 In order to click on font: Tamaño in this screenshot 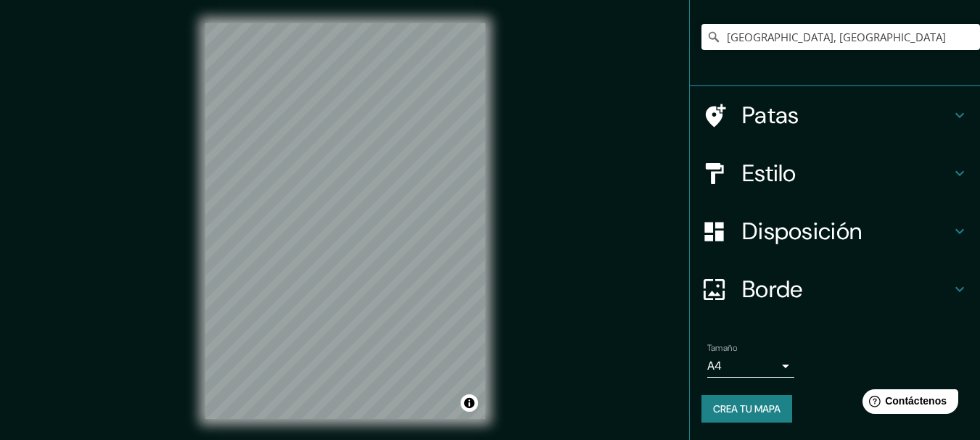, I will do `click(721, 348)`.